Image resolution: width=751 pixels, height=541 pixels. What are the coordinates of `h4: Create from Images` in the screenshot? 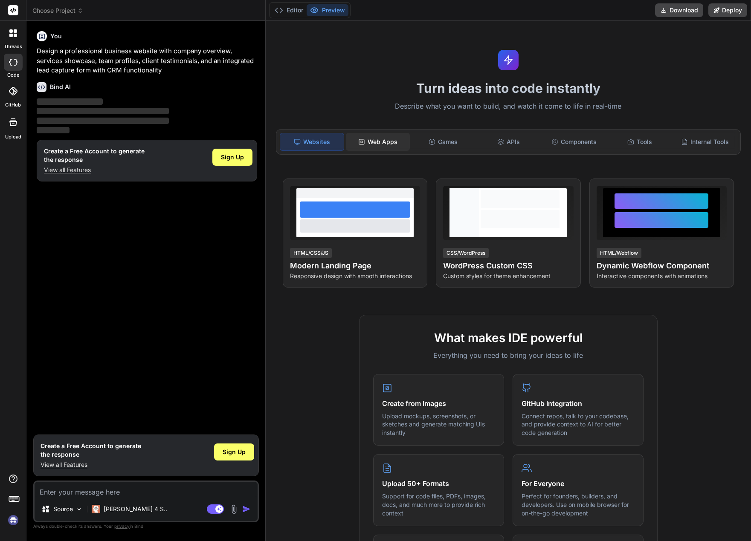 It's located at (438, 404).